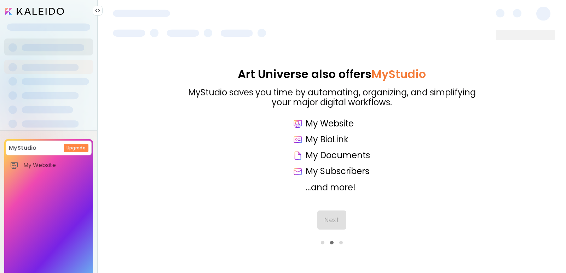 The width and height of the screenshot is (566, 273). Describe the element at coordinates (23, 148) in the screenshot. I see `p: MyStudio` at that location.